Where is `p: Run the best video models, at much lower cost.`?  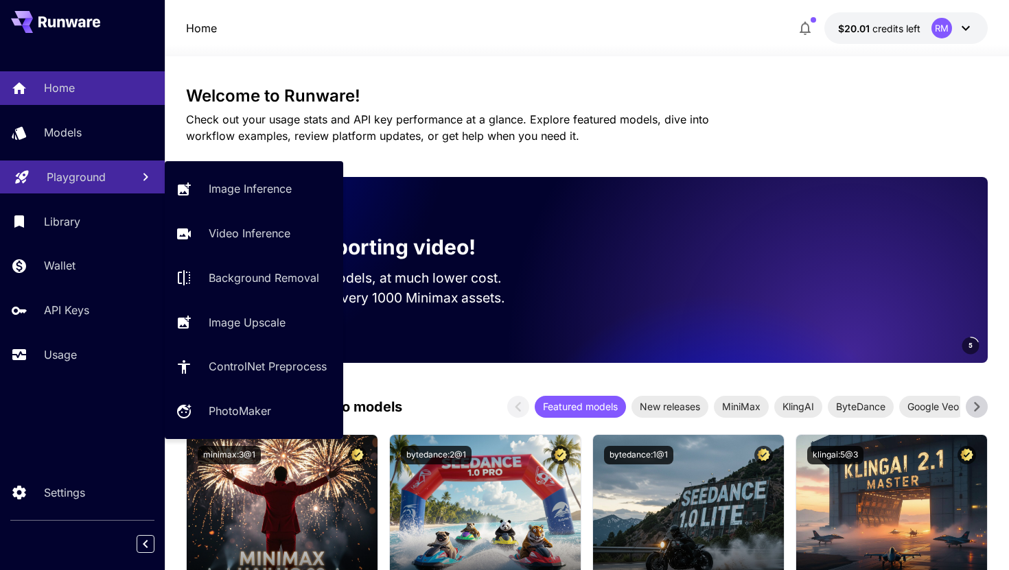
p: Run the best video models, at much lower cost. is located at coordinates (368, 278).